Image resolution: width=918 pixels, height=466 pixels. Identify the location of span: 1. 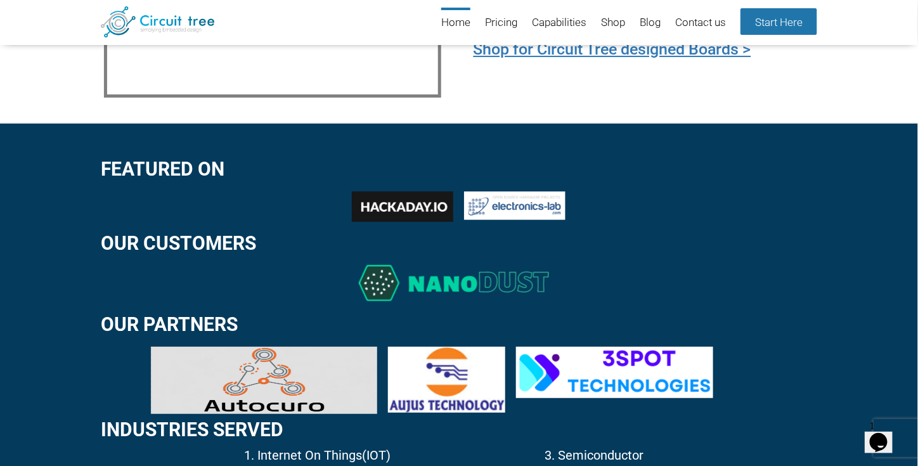
(8, 10).